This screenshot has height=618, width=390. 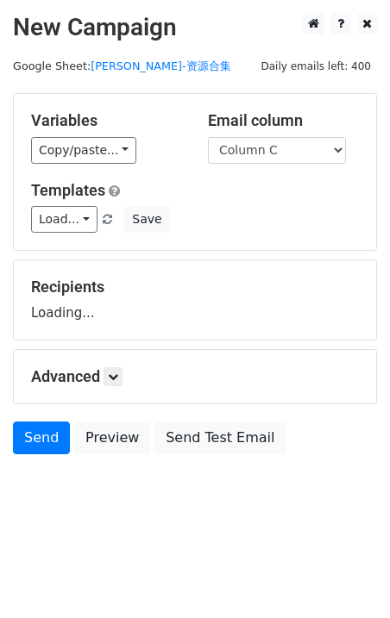 What do you see at coordinates (195, 377) in the screenshot?
I see `h5: Advanced` at bounding box center [195, 377].